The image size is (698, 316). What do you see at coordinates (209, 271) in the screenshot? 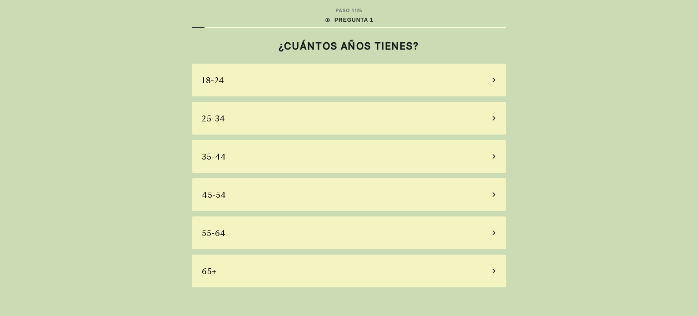
I see `div: 65+` at bounding box center [209, 271].